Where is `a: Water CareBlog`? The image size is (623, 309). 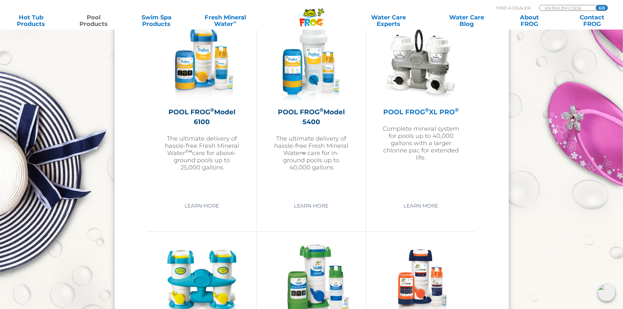
a: Water CareBlog is located at coordinates (466, 21).